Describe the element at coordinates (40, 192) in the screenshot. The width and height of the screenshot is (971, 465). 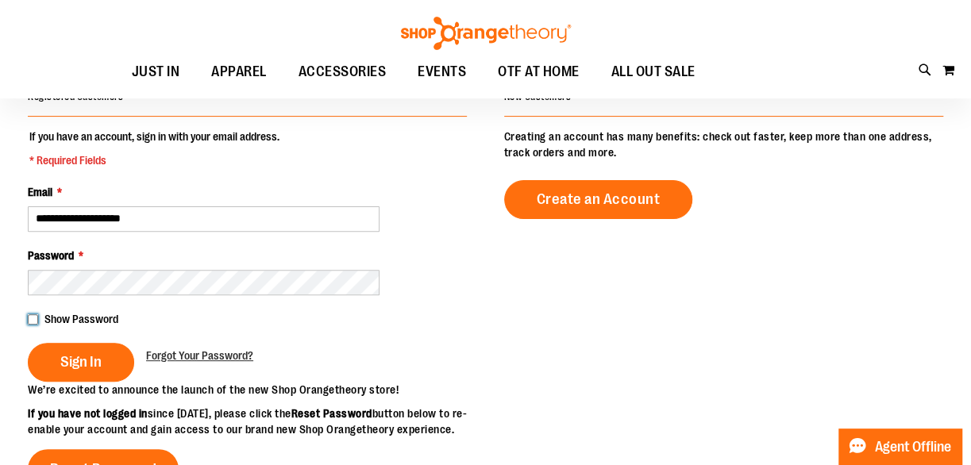
I see `span: Email` at that location.